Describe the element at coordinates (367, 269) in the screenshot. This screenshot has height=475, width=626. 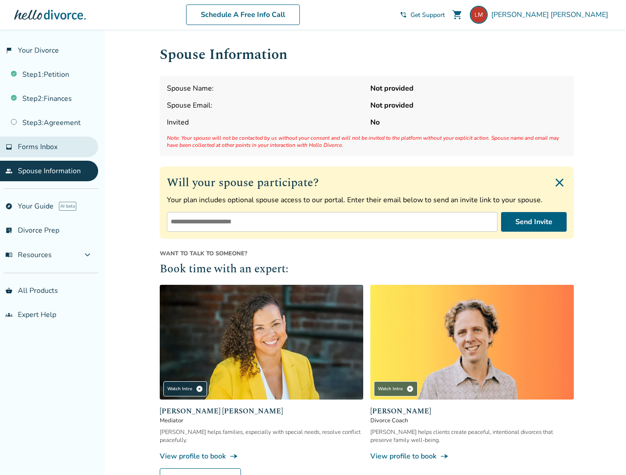
I see `h2: Book time with an expert:` at that location.